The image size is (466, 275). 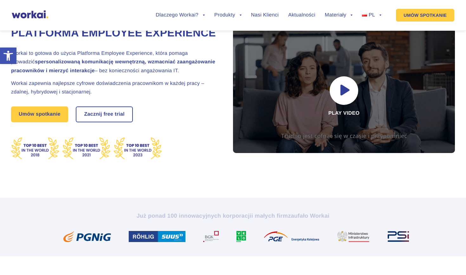 What do you see at coordinates (114, 88) in the screenshot?
I see `h2: Workai zapewnia najlepsze cyfrowe doświadczenia pracownikom w każdej pracy – zdalnej, hybrydowej ...` at bounding box center [114, 88].